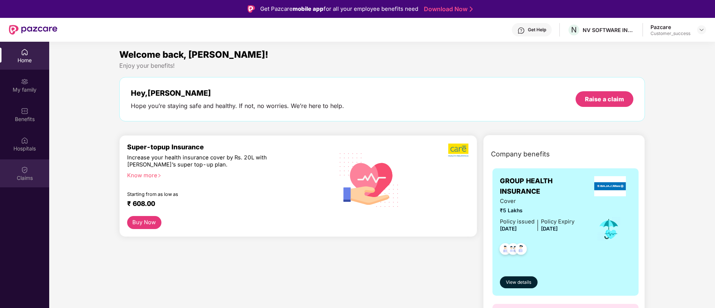 This screenshot has width=715, height=308. I want to click on span: Company benefits, so click(520, 154).